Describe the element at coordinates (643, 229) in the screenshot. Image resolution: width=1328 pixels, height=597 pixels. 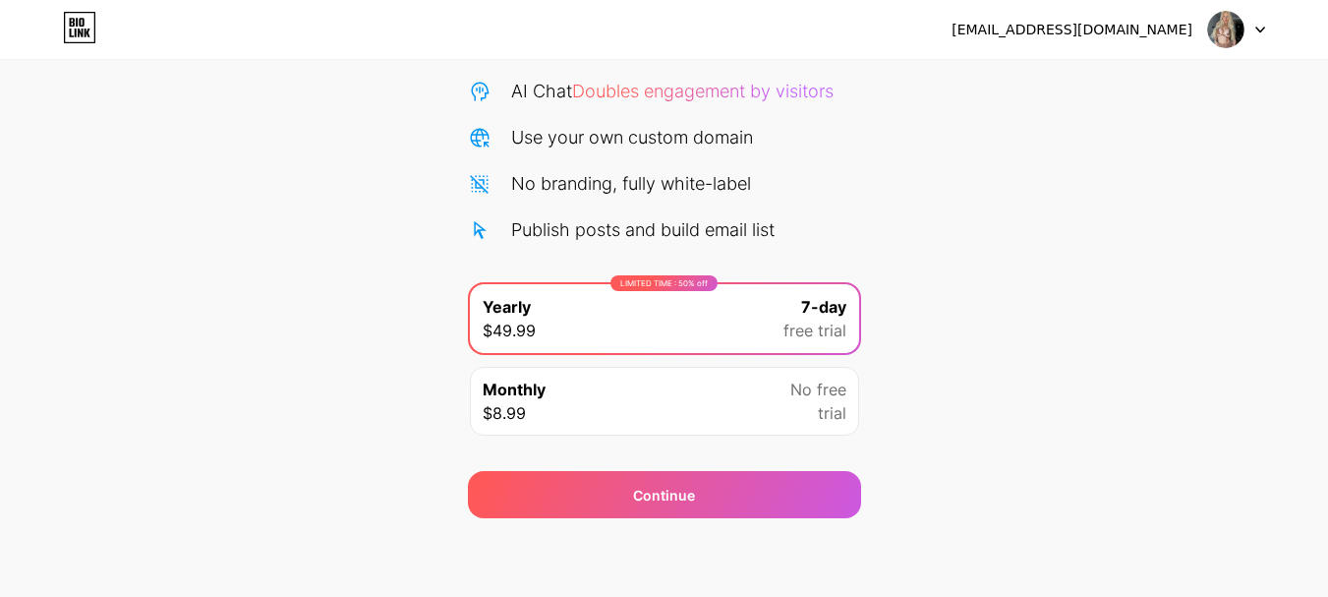
I see `div: Publish posts and build email list` at that location.